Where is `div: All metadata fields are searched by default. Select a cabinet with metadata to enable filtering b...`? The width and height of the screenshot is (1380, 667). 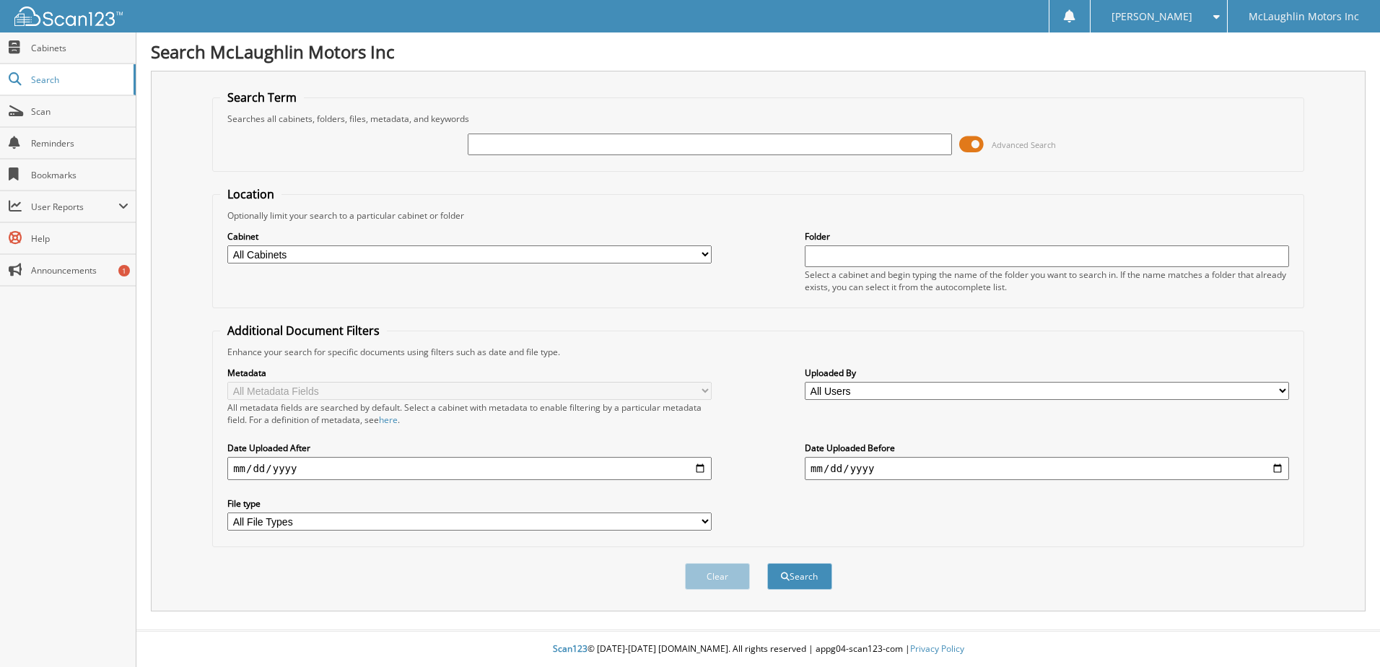
div: All metadata fields are searched by default. Select a cabinet with metadata to enable filtering b... is located at coordinates (469, 414).